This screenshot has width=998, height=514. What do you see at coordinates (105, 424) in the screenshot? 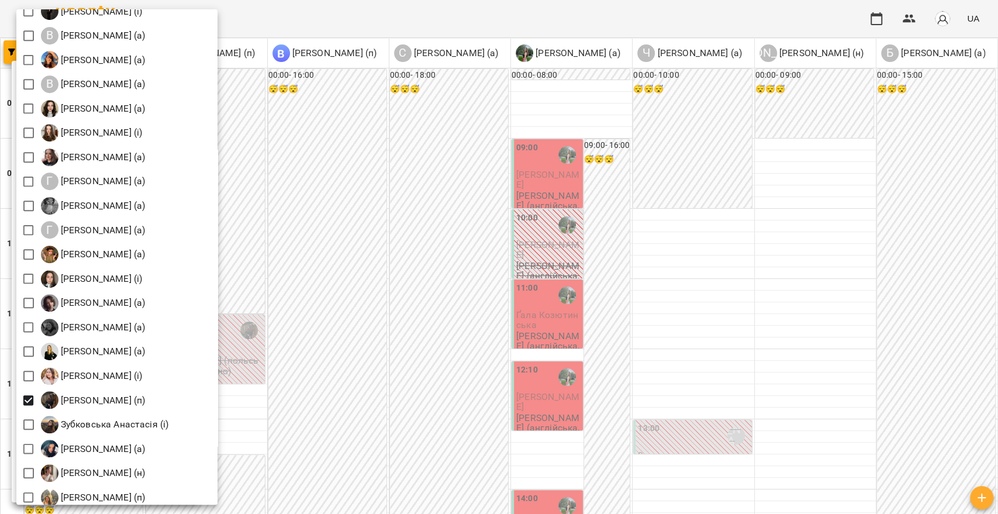
I see `div: Зубковська Анастасія (і)` at bounding box center [105, 424].